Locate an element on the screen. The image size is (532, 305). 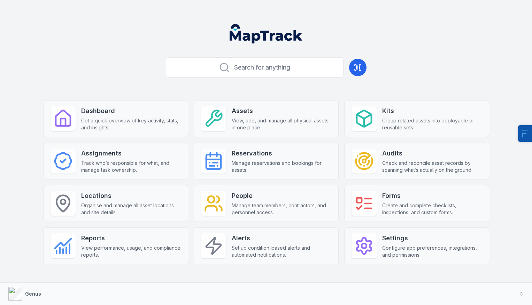
strong: Reservations is located at coordinates (281, 154).